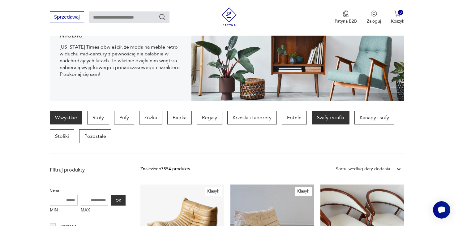 This screenshot has width=454, height=226. What do you see at coordinates (374, 21) in the screenshot?
I see `p: Zaloguj` at bounding box center [374, 21].